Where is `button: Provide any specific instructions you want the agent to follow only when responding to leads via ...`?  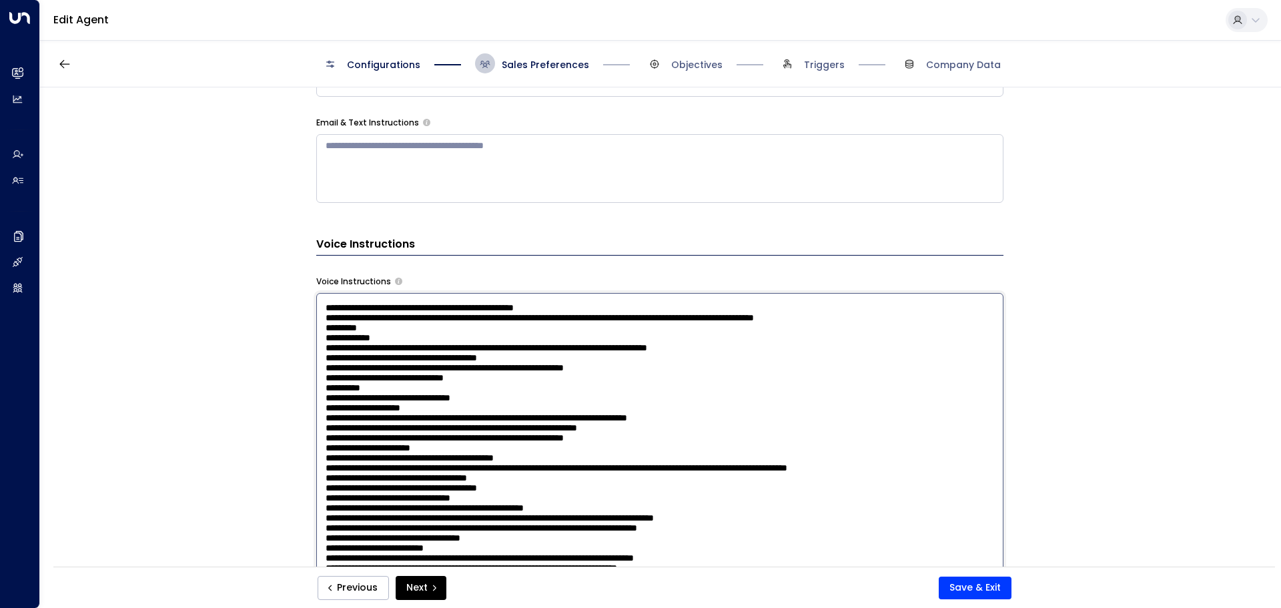 button: Provide any specific instructions you want the agent to follow only when responding to leads via ... is located at coordinates (426, 122).